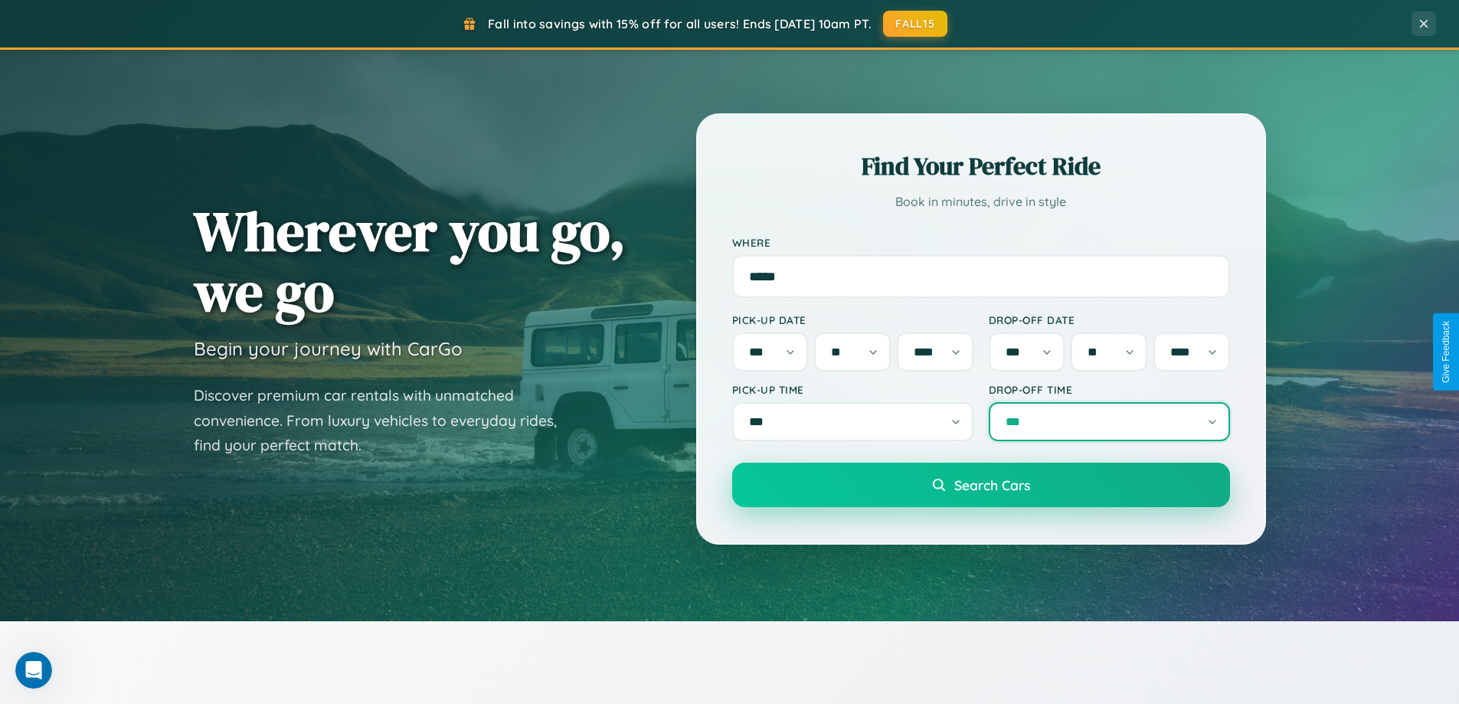 The height and width of the screenshot is (704, 1459). Describe the element at coordinates (1109, 319) in the screenshot. I see `label: Drop-off Date` at that location.